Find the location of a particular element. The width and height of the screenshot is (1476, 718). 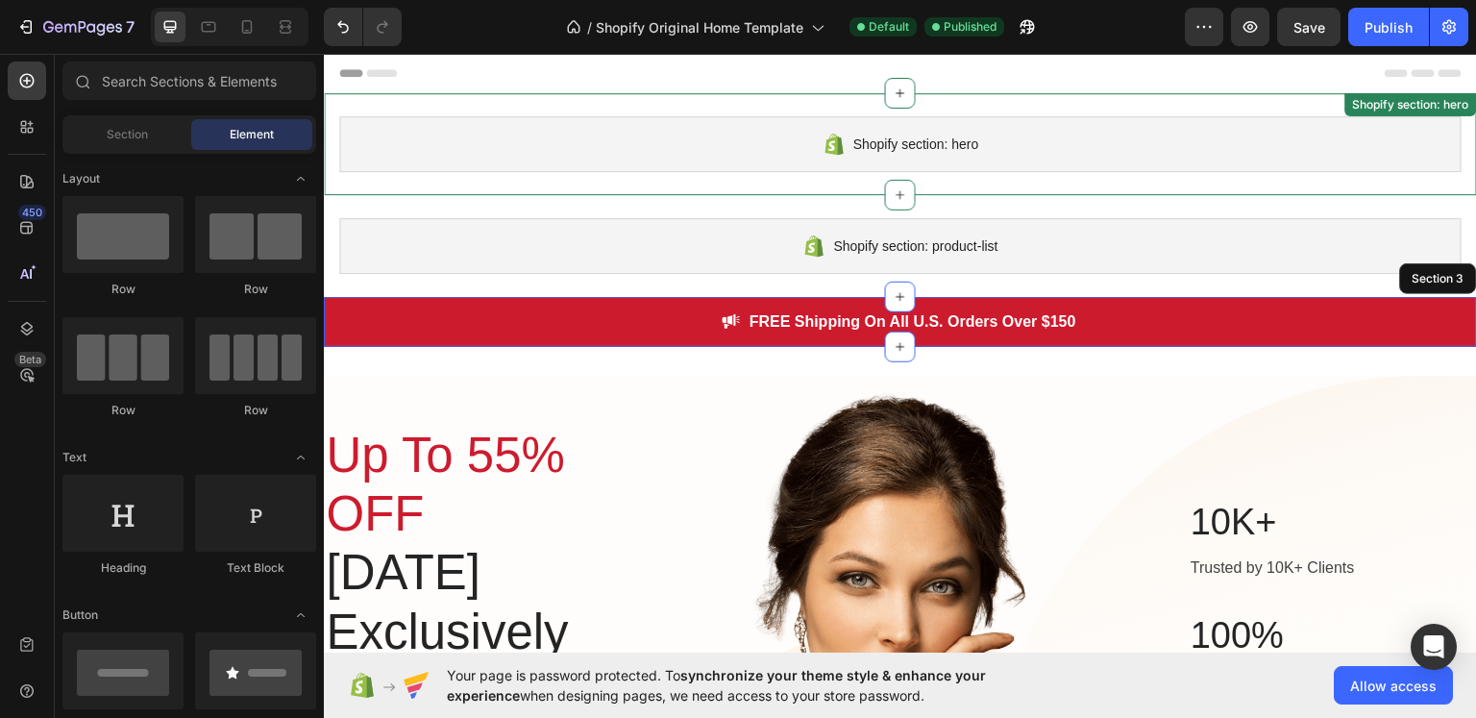

button: Allow access is located at coordinates (1393, 685).